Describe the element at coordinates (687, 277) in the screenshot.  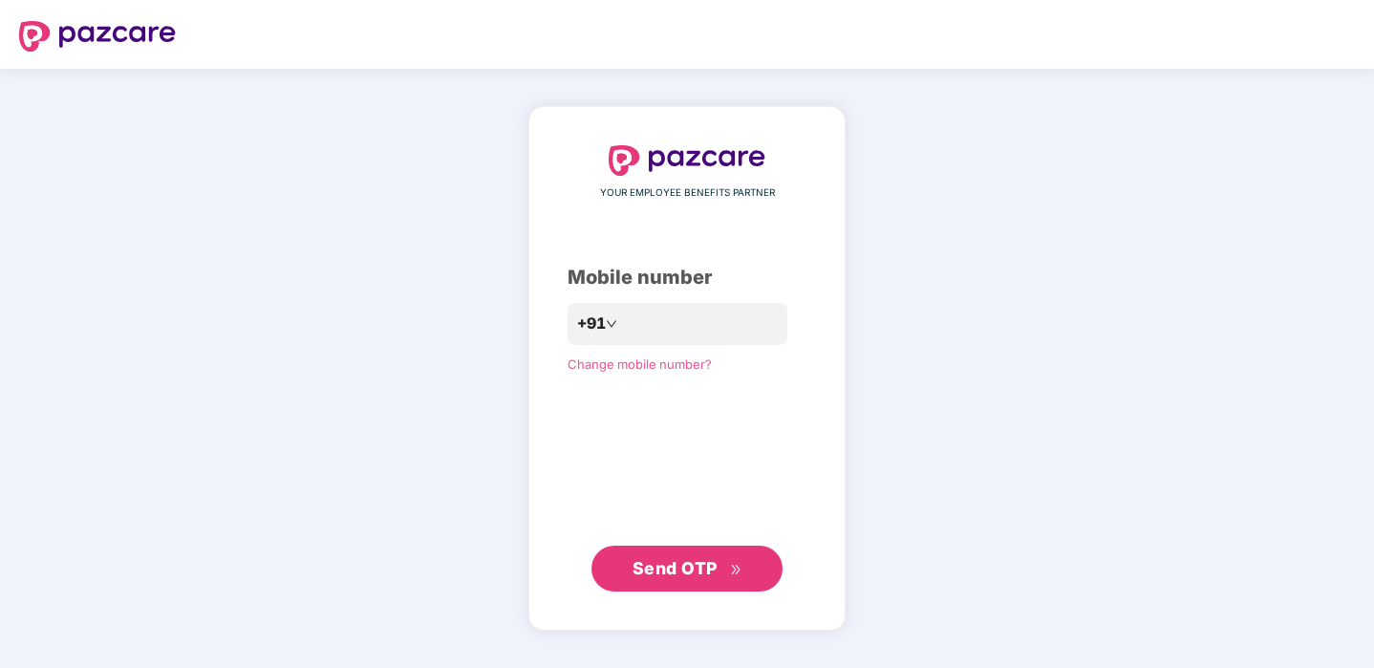
I see `div: Mobile number` at that location.